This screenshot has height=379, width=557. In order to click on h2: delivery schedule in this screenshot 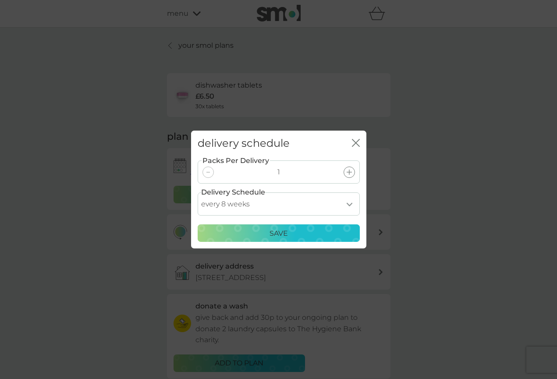, I will do `click(244, 143)`.